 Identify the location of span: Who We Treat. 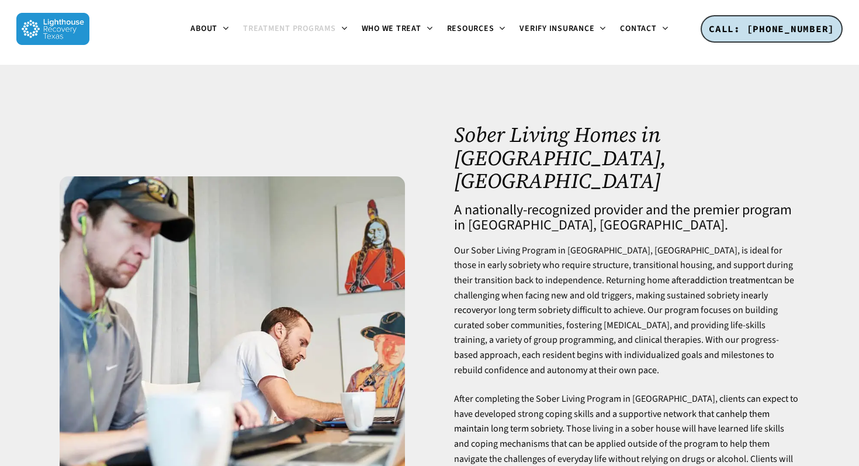
(392, 29).